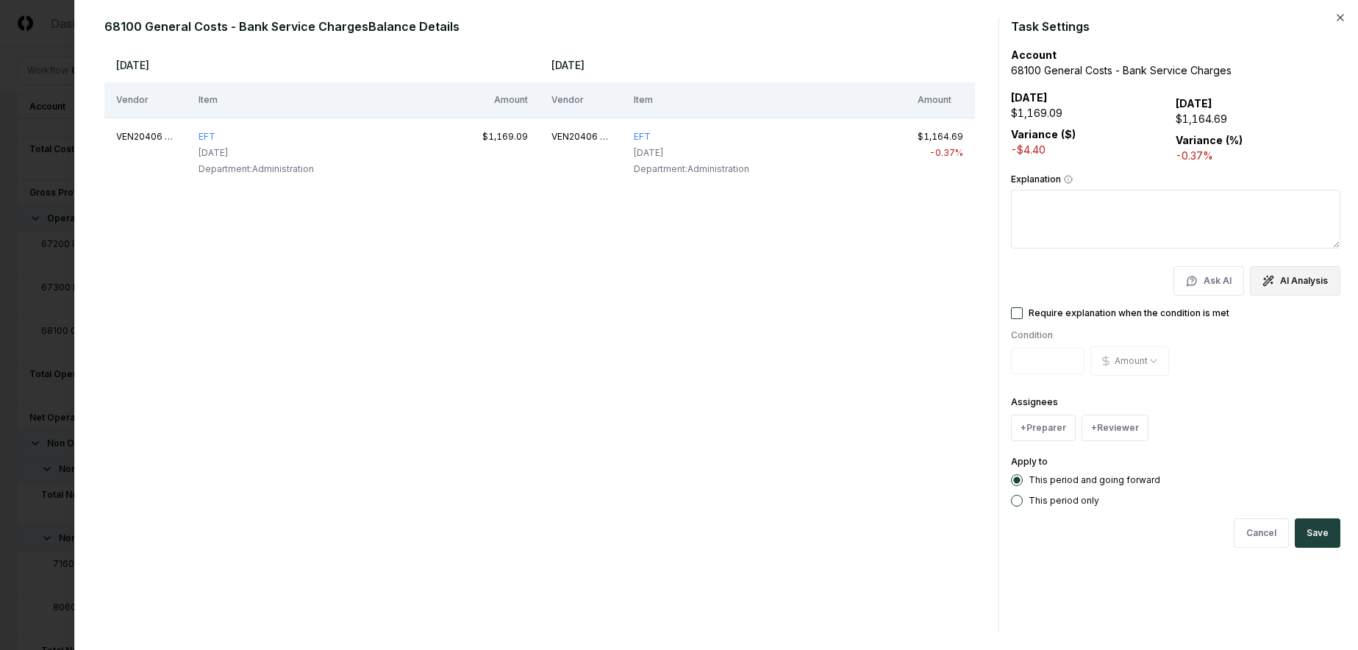 This screenshot has height=650, width=1358. What do you see at coordinates (1129, 313) in the screenshot?
I see `label: Require explanation when the condition is met` at bounding box center [1129, 313].